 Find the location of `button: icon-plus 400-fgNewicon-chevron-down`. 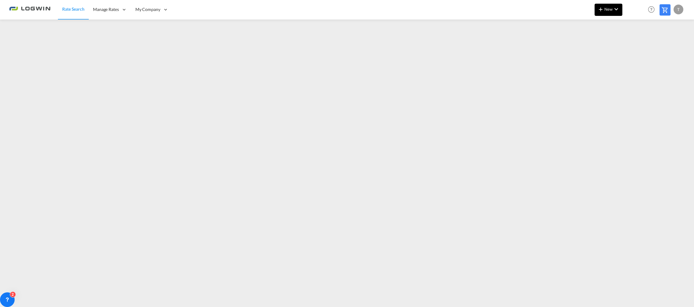

button: icon-plus 400-fgNewicon-chevron-down is located at coordinates (608, 10).